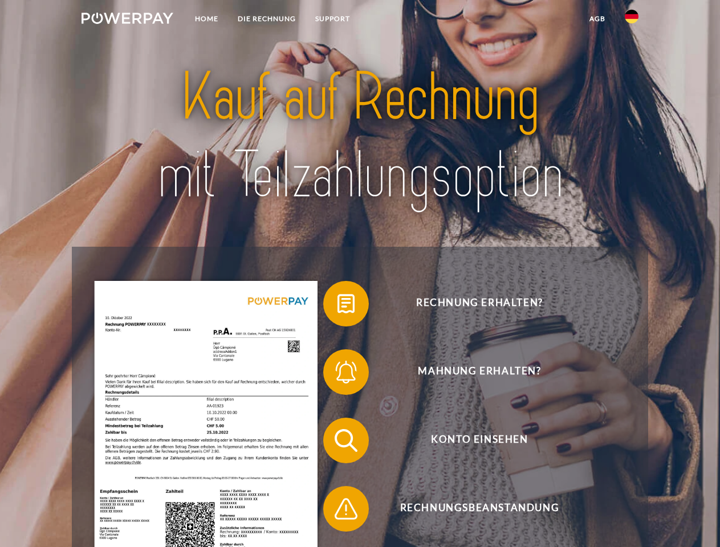 The width and height of the screenshot is (720, 547). I want to click on button: Rechnungsbeanstandung, so click(471, 509).